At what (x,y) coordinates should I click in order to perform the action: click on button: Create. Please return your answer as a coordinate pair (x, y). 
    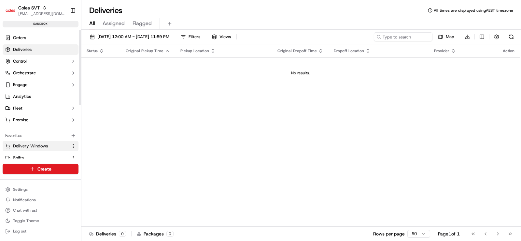
    Looking at the image, I should click on (40, 169).